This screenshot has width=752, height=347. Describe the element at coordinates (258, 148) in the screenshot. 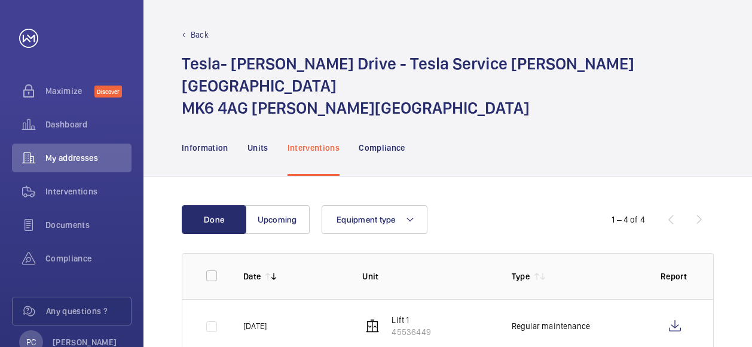

I see `p: Units` at that location.